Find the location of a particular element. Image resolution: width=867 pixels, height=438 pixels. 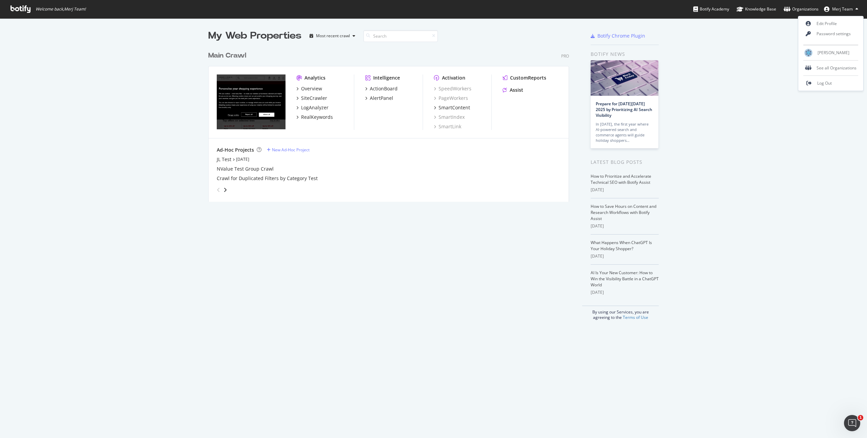

div: LogAnalyzer is located at coordinates (315, 108).